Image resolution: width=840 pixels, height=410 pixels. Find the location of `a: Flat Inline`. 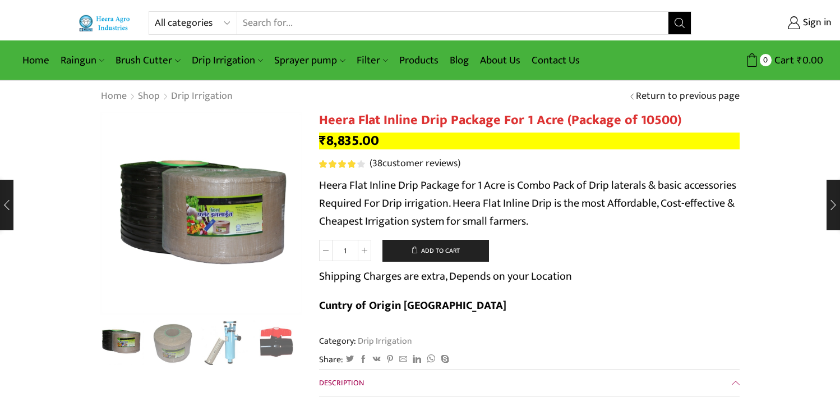

a: Flat Inline is located at coordinates (121, 341).